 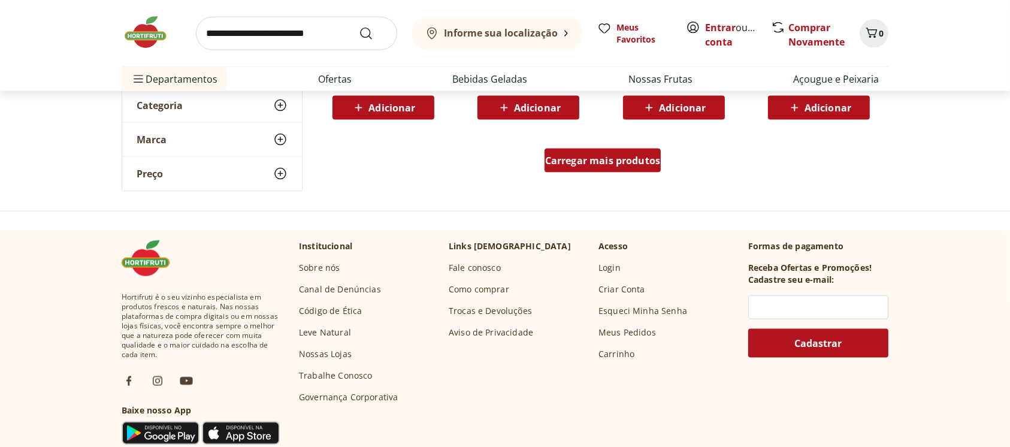 What do you see at coordinates (325, 246) in the screenshot?
I see `p: Institucional` at bounding box center [325, 246].